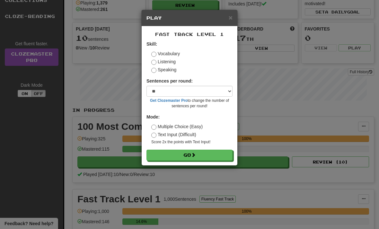  Describe the element at coordinates (190, 155) in the screenshot. I see `button: Go` at that location.